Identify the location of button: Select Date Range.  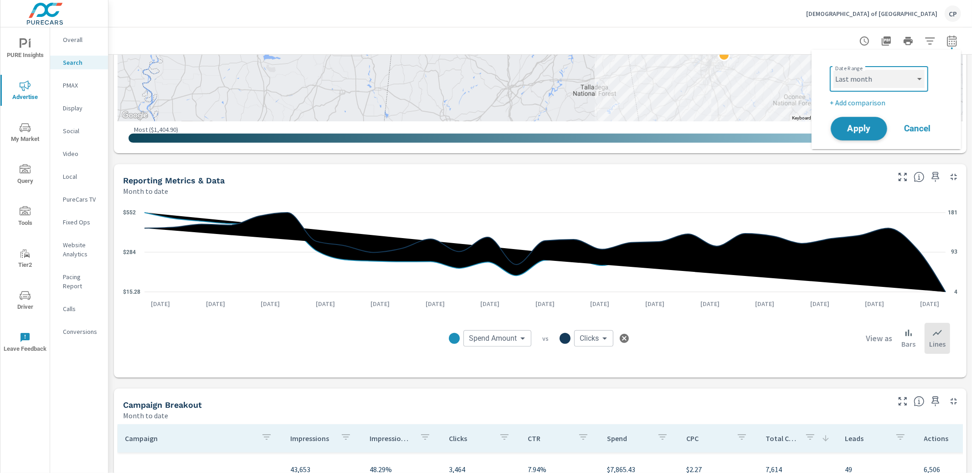
(952, 41).